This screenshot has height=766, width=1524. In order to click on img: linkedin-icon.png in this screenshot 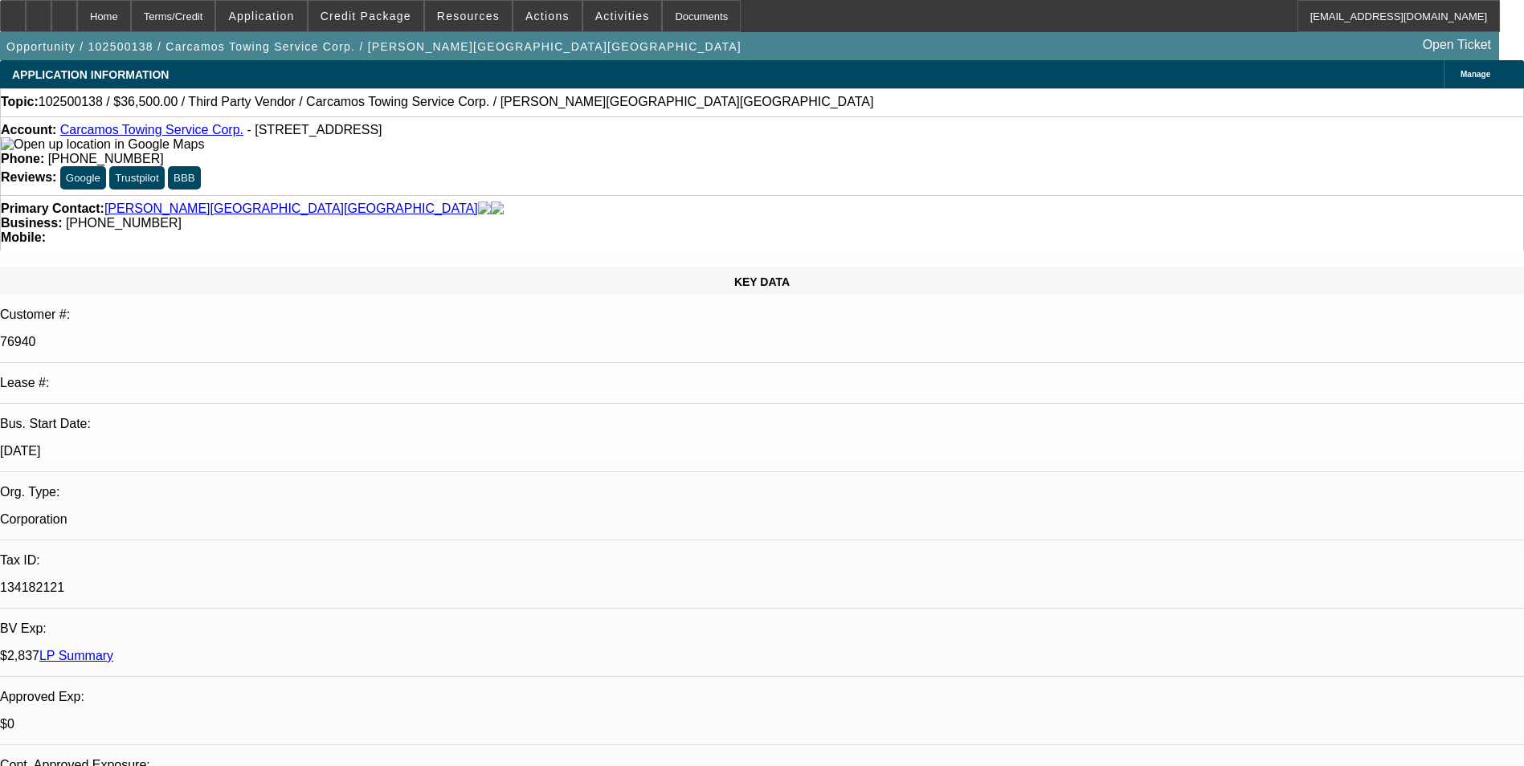, I will do `click(497, 209)`.